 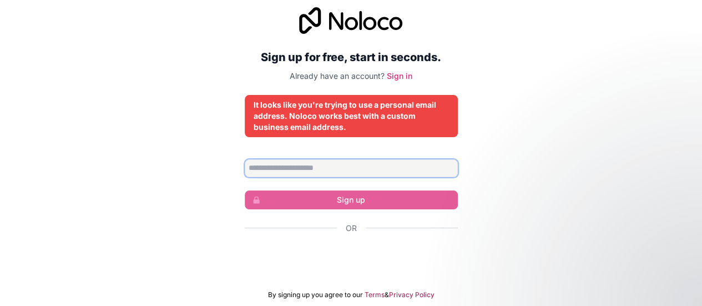 What do you see at coordinates (400, 75) in the screenshot?
I see `a: Sign in` at bounding box center [400, 75].